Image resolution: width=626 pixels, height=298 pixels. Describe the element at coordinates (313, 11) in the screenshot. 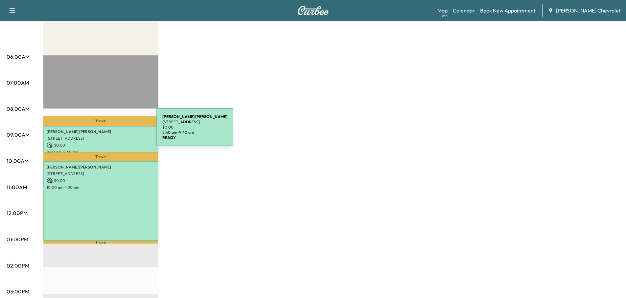

I see `img: Curbee Logo` at that location.